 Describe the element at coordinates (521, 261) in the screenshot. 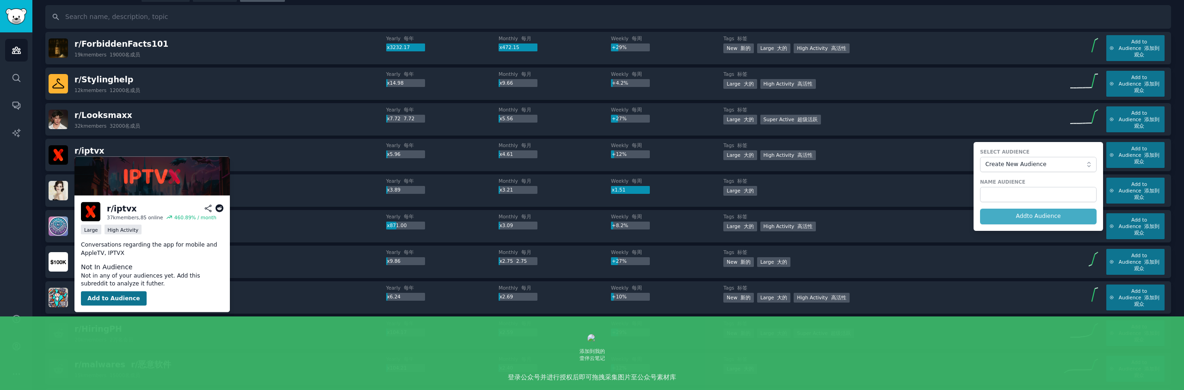

I see `font: 2.75` at that location.